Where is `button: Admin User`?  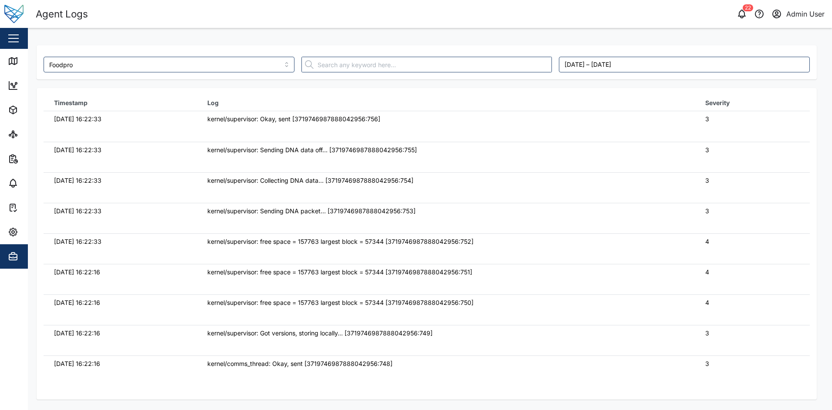 button: Admin User is located at coordinates (798, 14).